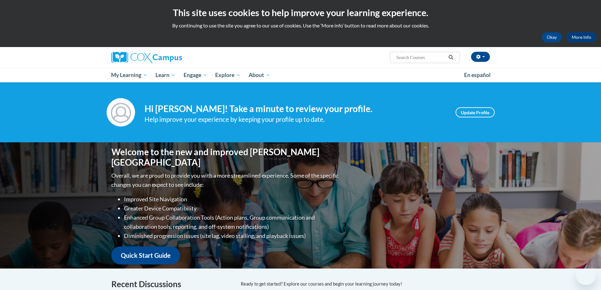 The image size is (601, 290). I want to click on a: More Info, so click(582, 37).